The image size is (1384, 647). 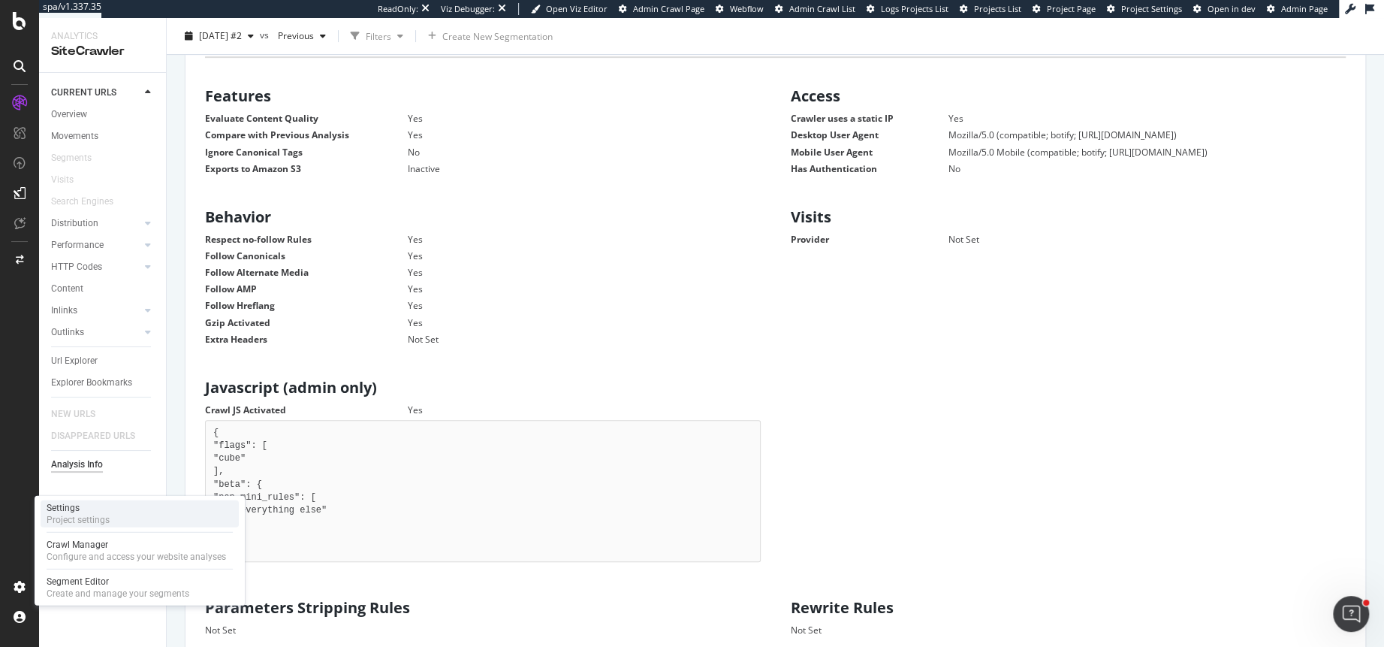 I want to click on dt: Extra Headers, so click(x=306, y=339).